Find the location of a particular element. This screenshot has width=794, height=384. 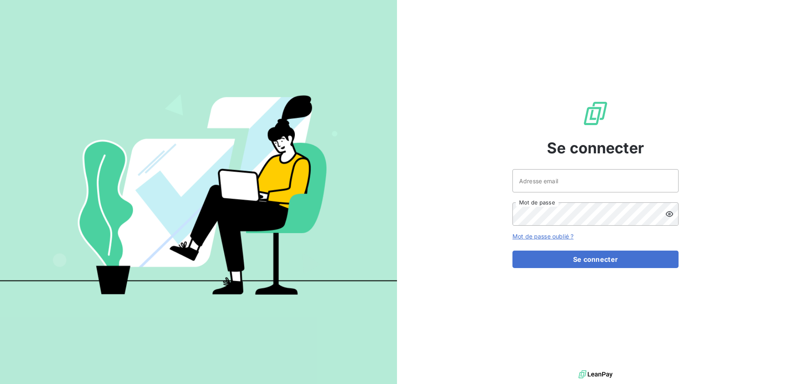

img: logo is located at coordinates (595, 374).